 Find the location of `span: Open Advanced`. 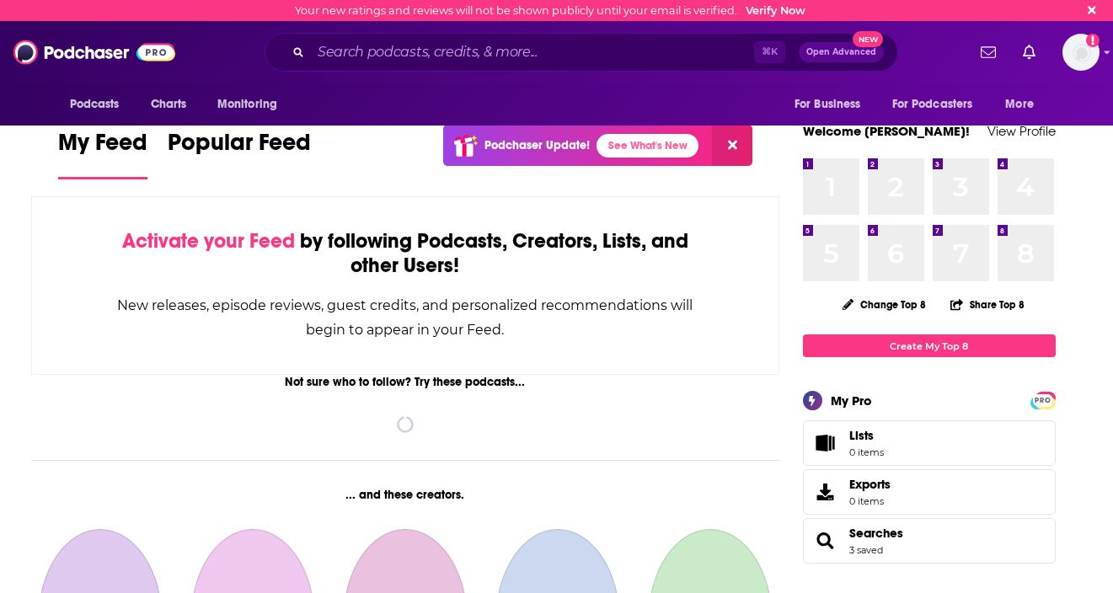

span: Open Advanced is located at coordinates (841, 52).